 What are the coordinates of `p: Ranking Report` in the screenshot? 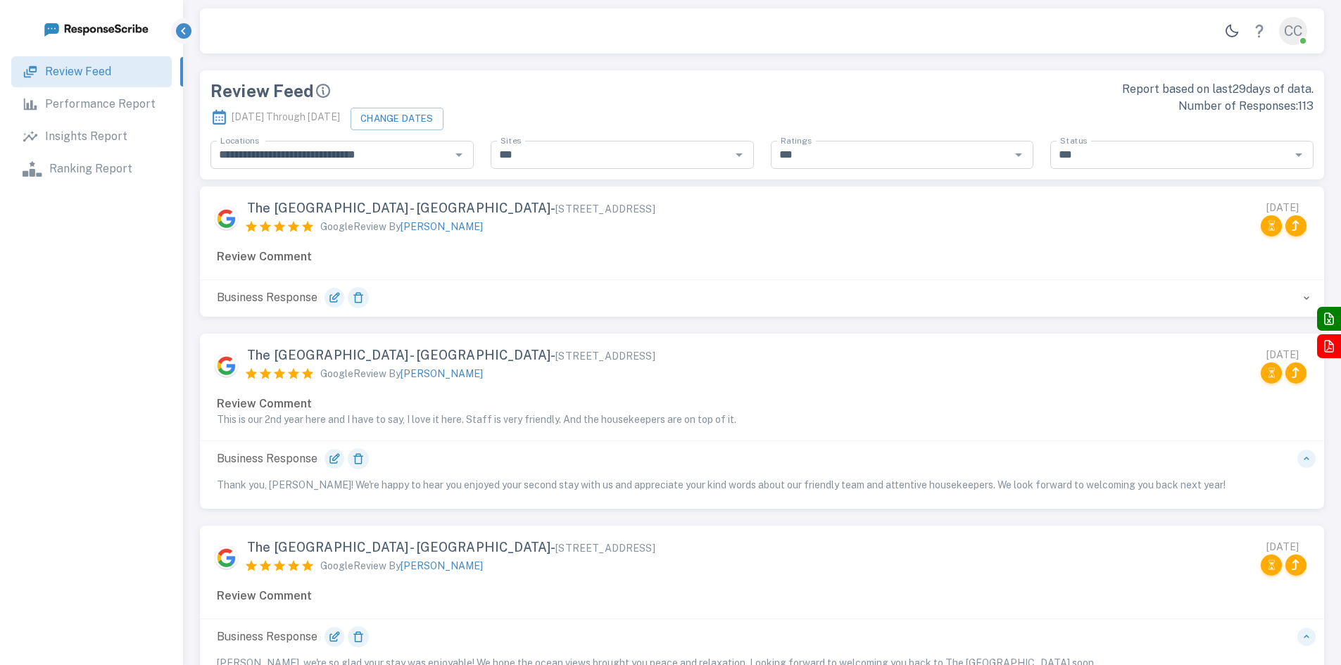 It's located at (91, 169).